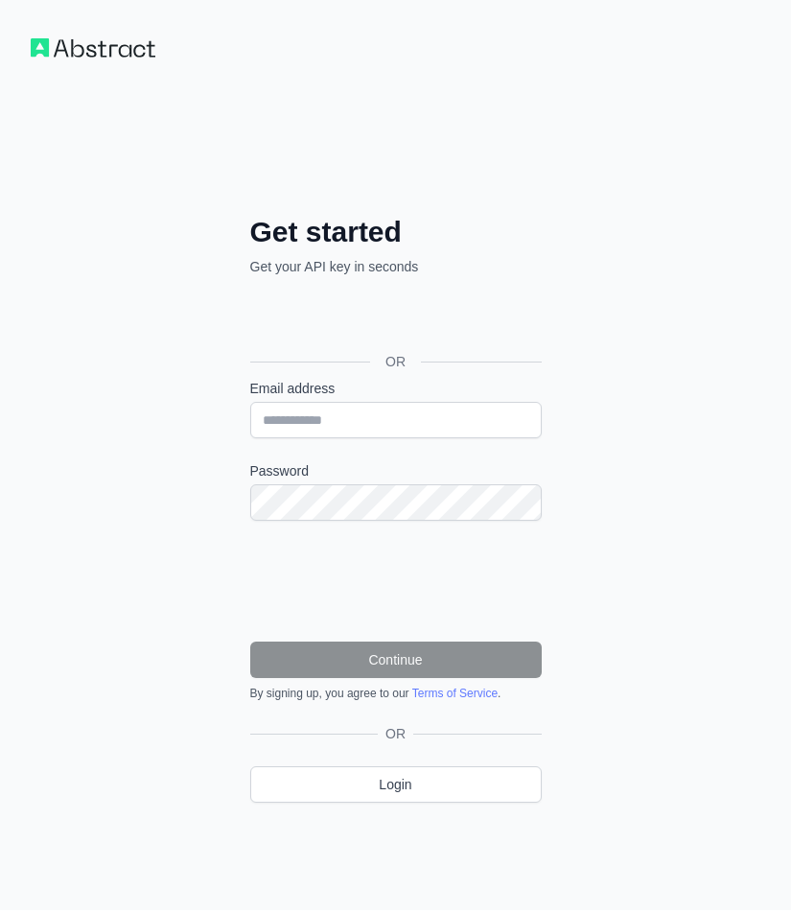  I want to click on img: Workflow, so click(93, 48).